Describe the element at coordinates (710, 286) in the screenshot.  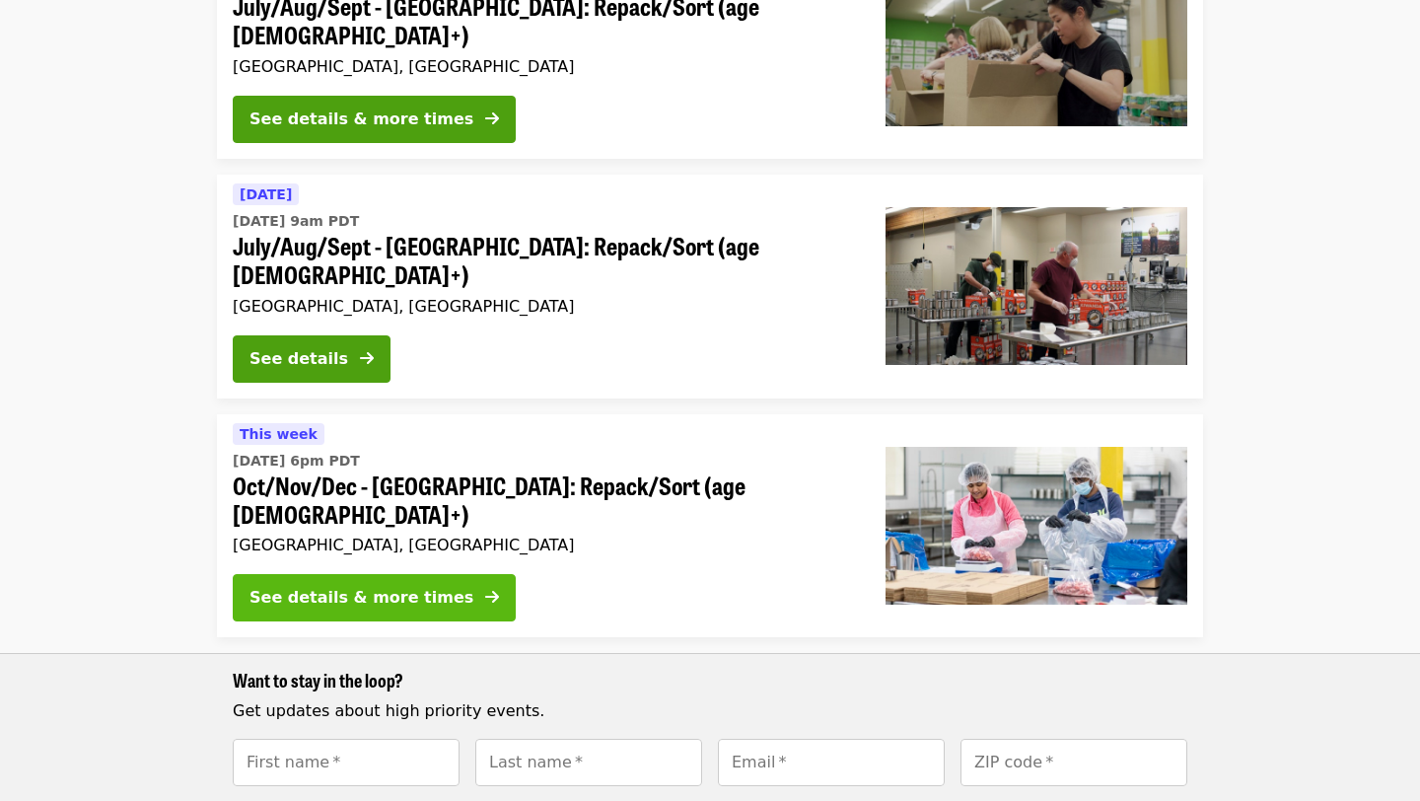
I see `a: See details for "July/Aug/Sept - Portland: Repack/Sort (age 16+)"` at that location.